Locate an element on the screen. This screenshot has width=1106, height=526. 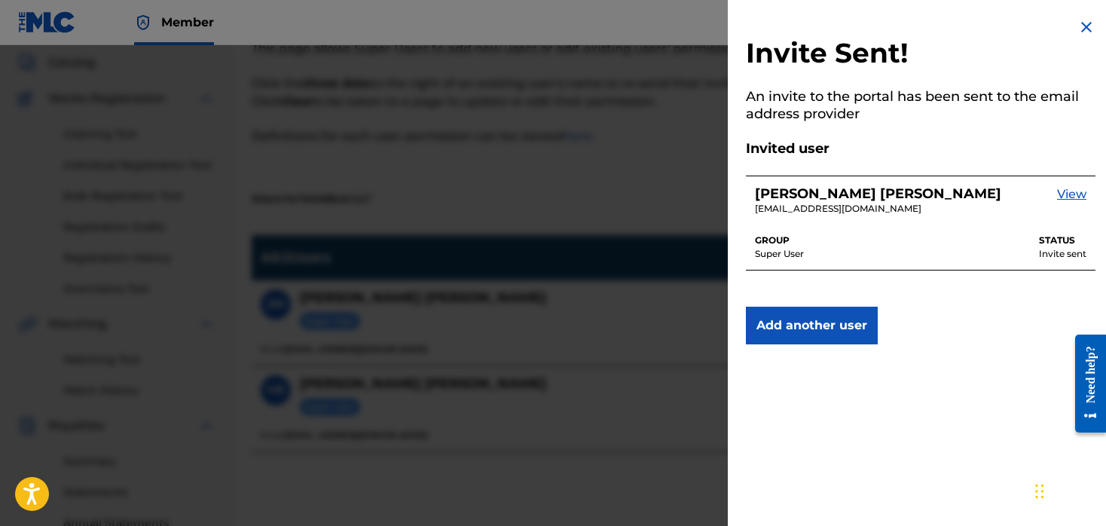
p: Super User is located at coordinates (779, 254).